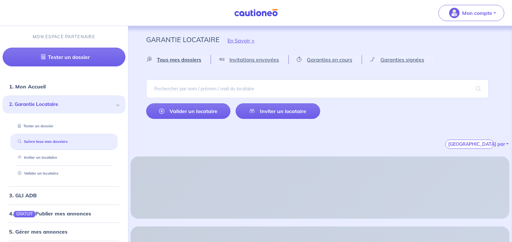 The height and width of the screenshot is (242, 512). Describe the element at coordinates (179, 60) in the screenshot. I see `span: Tous mes dossiers` at that location.